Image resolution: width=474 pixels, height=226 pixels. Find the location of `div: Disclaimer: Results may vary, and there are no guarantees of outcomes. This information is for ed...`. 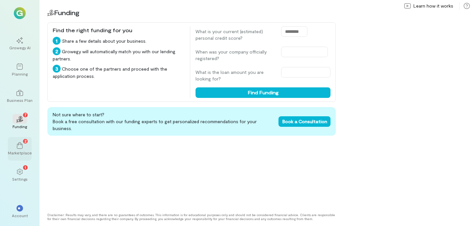

div: Disclaimer: Results may vary, and there are no guarantees of outcomes. This information is for ed... is located at coordinates (192, 217).